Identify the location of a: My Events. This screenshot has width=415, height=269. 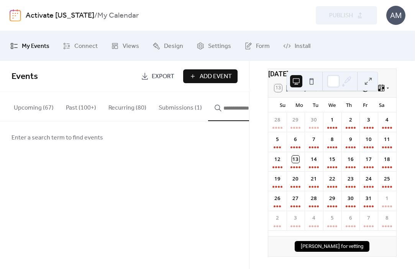
(30, 46).